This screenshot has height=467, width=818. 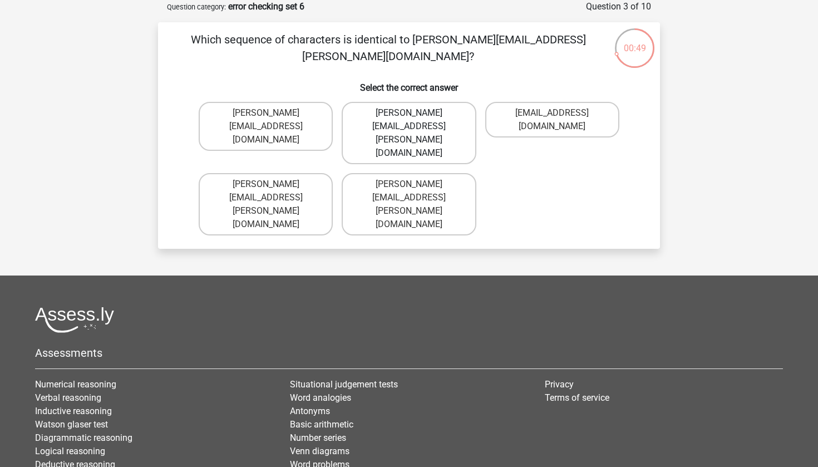 I want to click on a: Situational judgement tests, so click(x=344, y=384).